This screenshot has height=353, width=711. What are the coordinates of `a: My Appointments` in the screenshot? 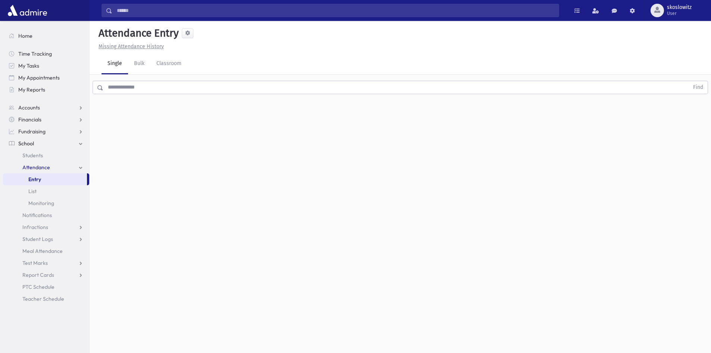 It's located at (46, 78).